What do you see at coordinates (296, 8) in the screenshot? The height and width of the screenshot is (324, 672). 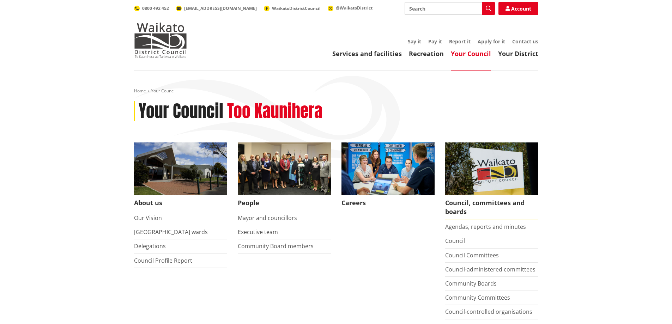 I see `span: WaikatoDistrictCouncil` at bounding box center [296, 8].